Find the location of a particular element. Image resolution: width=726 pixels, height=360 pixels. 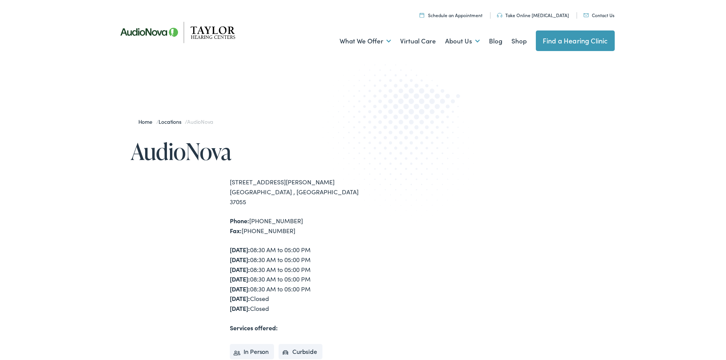

a: Schedule an Appointment is located at coordinates (451, 15).